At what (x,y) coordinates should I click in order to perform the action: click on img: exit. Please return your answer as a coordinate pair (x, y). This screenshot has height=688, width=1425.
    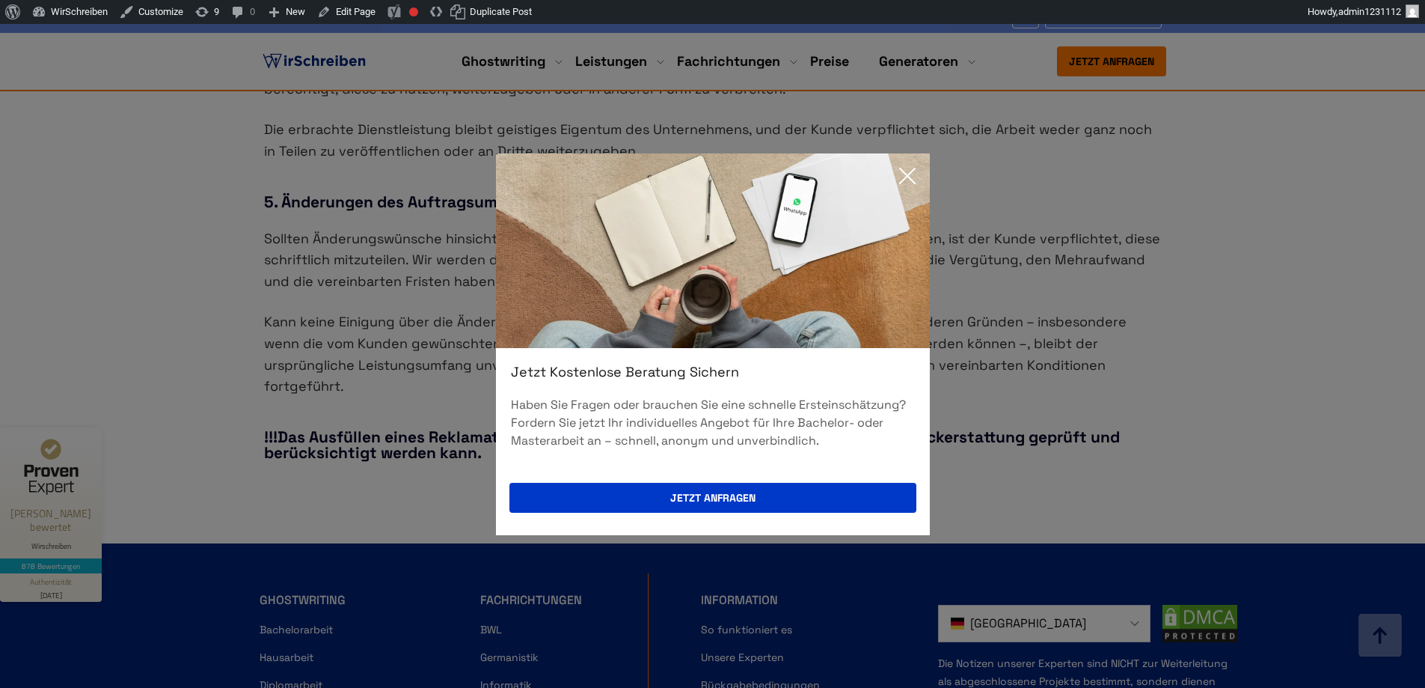
    Looking at the image, I should click on (713, 251).